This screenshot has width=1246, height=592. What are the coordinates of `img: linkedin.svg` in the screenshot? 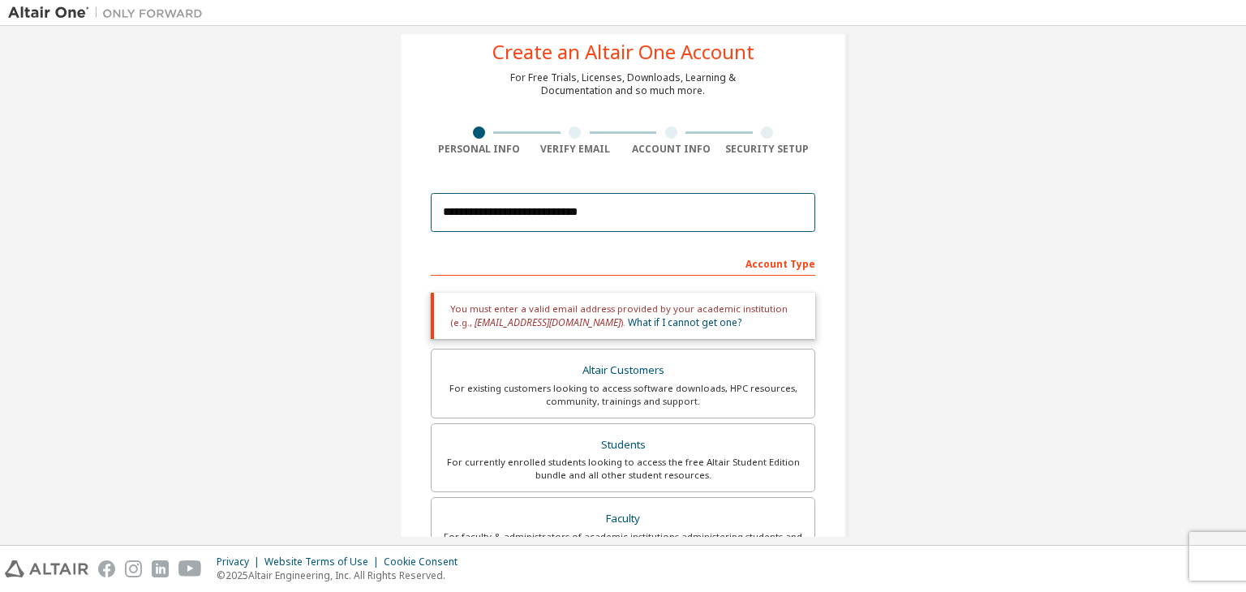 It's located at (160, 569).